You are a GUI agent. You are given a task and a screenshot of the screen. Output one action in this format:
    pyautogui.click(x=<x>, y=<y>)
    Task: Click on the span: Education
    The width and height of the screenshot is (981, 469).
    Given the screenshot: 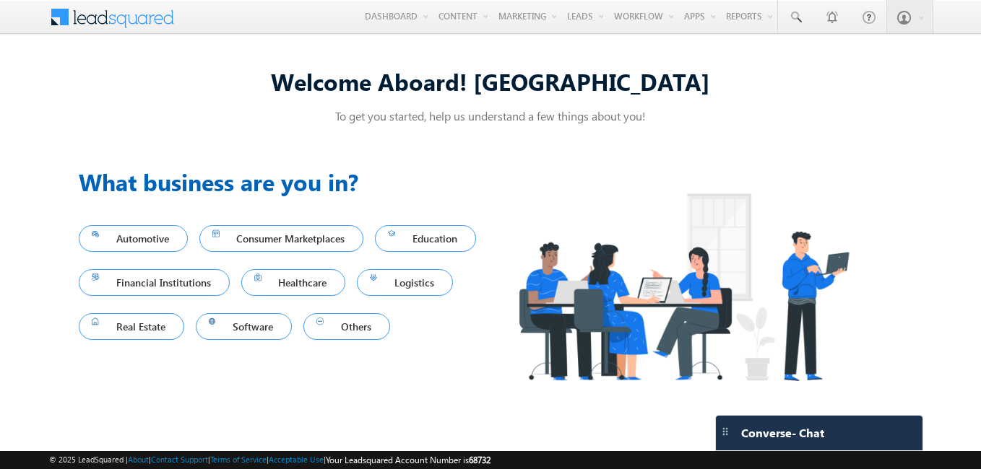 What is the action you would take?
    pyautogui.click(x=425, y=238)
    